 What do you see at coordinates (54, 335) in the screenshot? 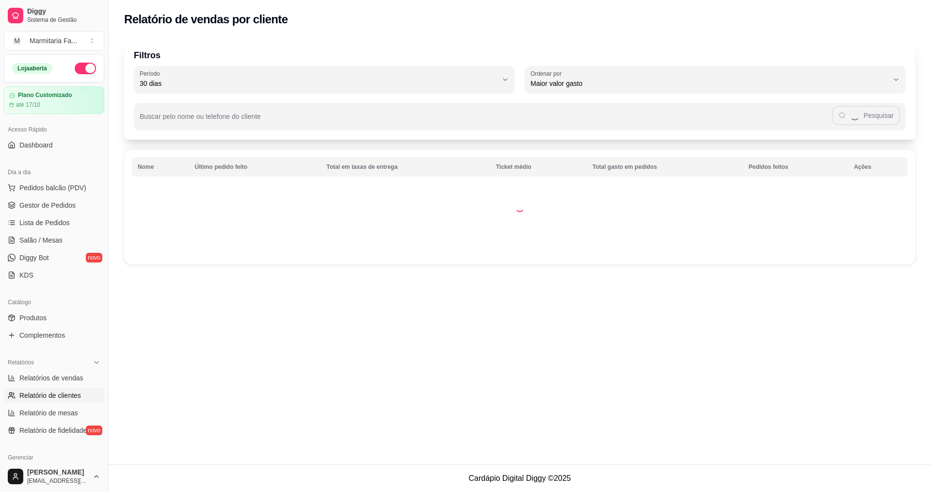
I see `a: Complementos` at bounding box center [54, 335].